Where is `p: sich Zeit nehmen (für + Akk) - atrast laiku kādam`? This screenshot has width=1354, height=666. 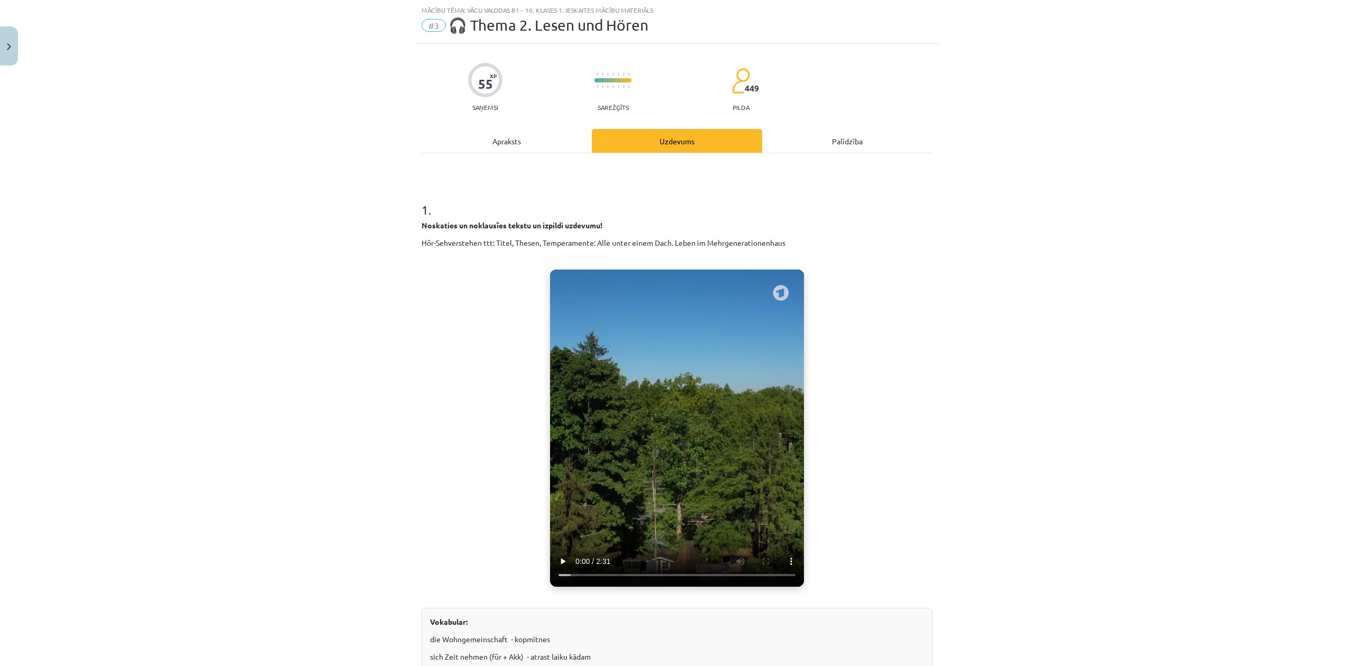 p: sich Zeit nehmen (für + Akk) - atrast laiku kādam is located at coordinates (677, 657).